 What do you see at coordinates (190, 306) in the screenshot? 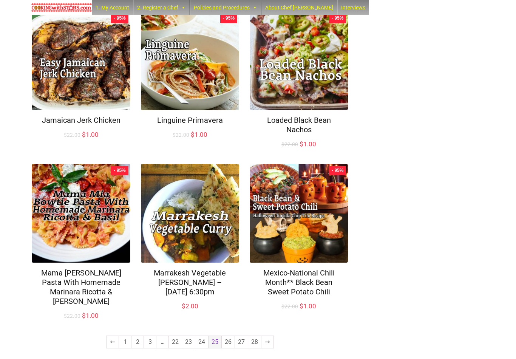
I see `bdi: 2.00` at bounding box center [190, 306].